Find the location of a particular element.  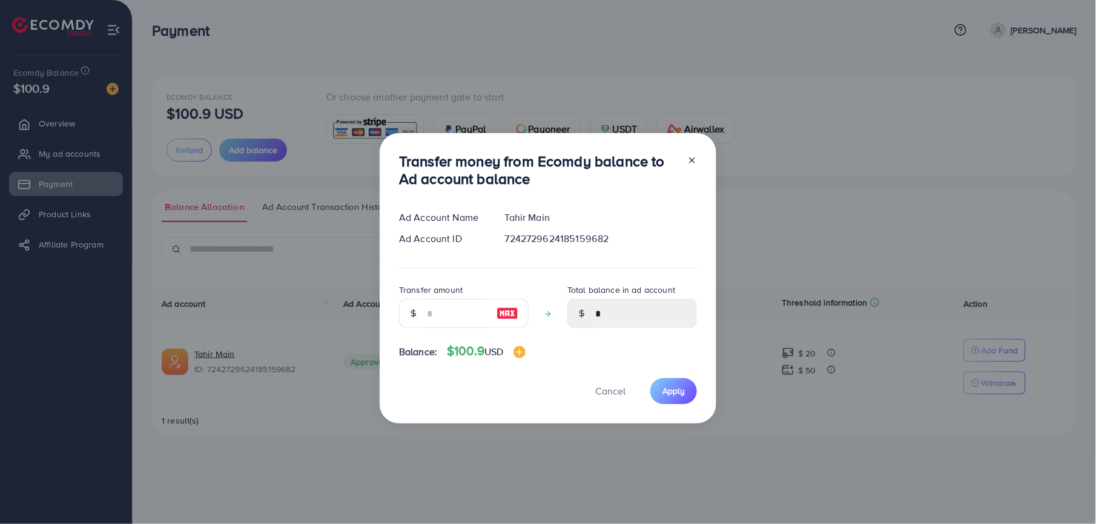

div: Ad Account Name is located at coordinates (442, 217).